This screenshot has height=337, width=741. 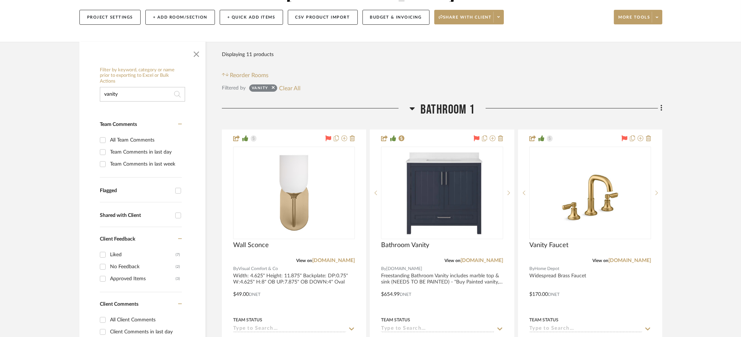 I want to click on div: All Client Comments, so click(x=145, y=320).